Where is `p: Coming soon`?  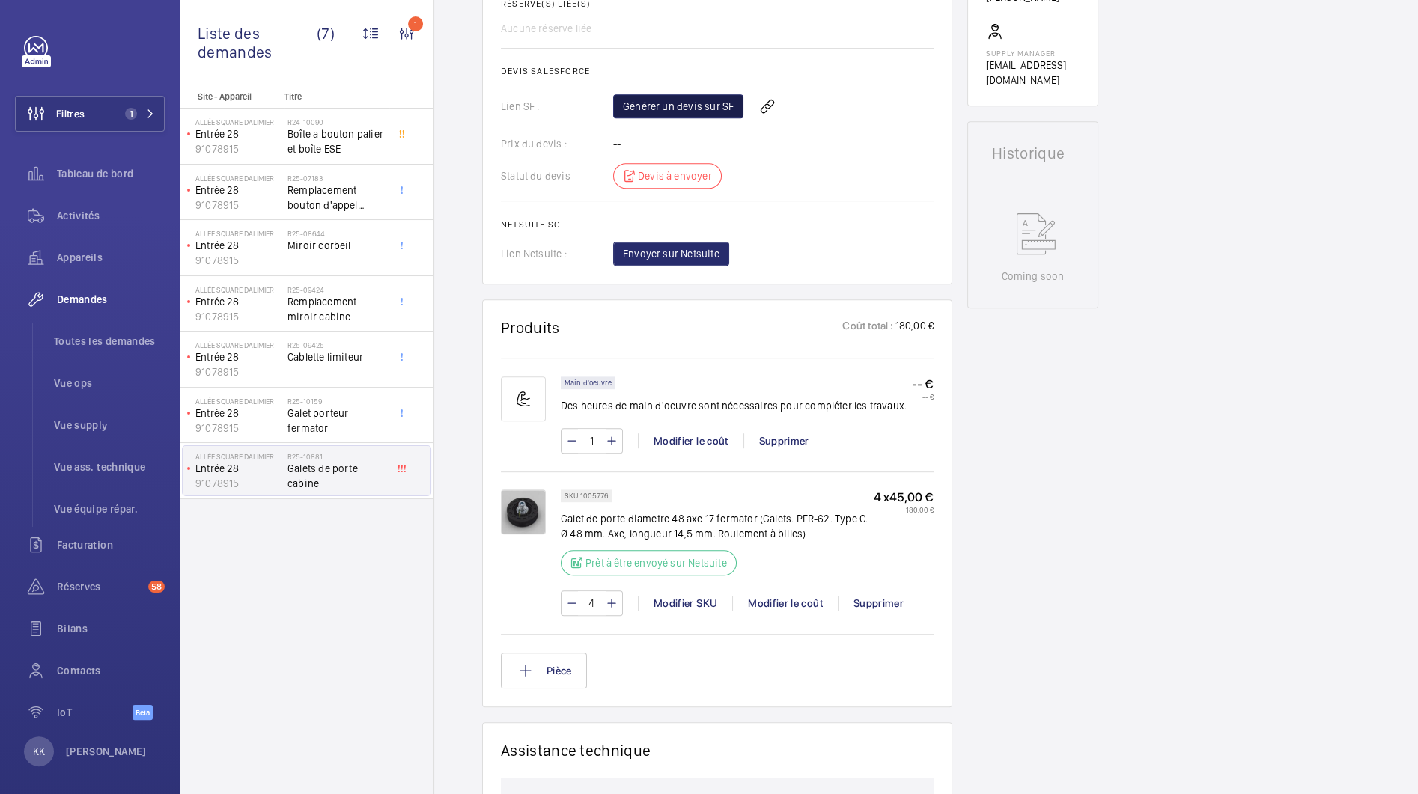
p: Coming soon is located at coordinates (1032, 276).